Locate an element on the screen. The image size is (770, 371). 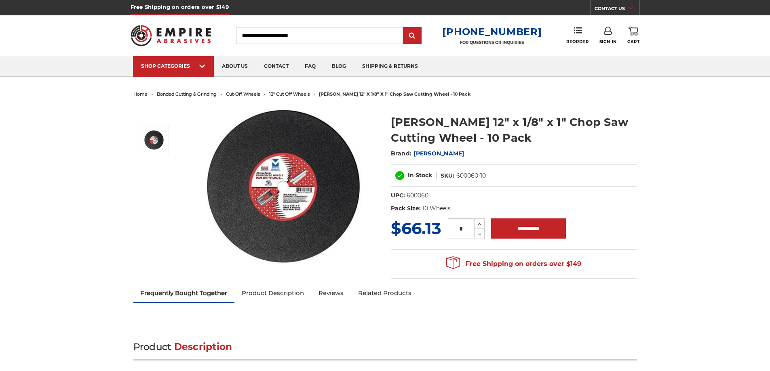
span: Free Shipping on orders over $149 is located at coordinates (513, 264).